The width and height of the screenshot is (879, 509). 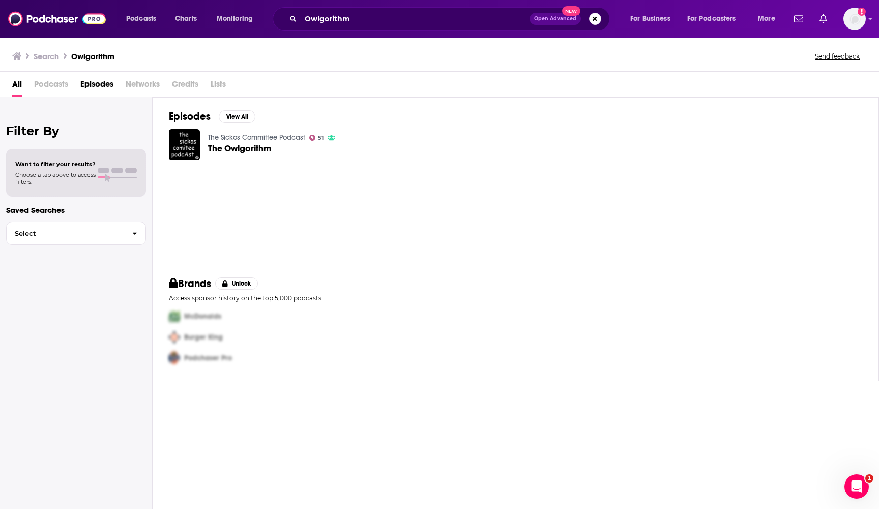 I want to click on span: For Business, so click(x=650, y=19).